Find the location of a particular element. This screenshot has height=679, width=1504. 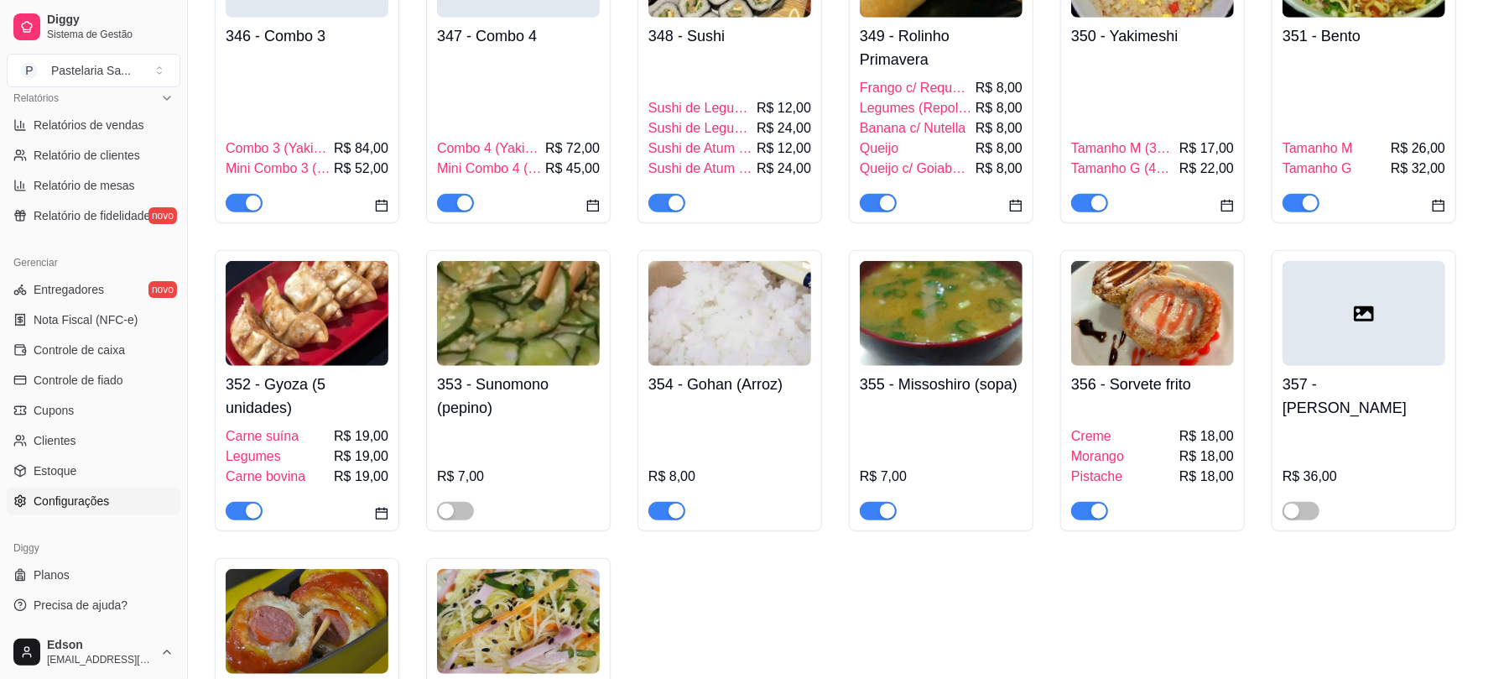

span: Tamanho M is located at coordinates (1318, 149).